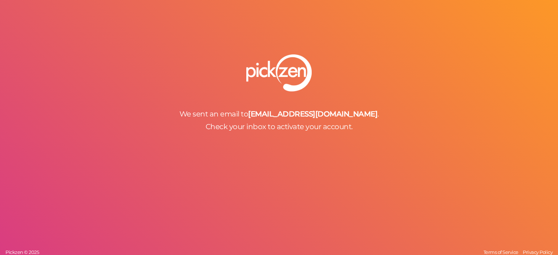  Describe the element at coordinates (22, 253) in the screenshot. I see `a: Pickzen © 2025` at that location.